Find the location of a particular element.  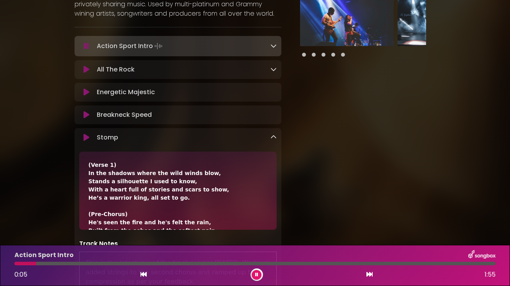

p: All The Rock is located at coordinates (116, 70).